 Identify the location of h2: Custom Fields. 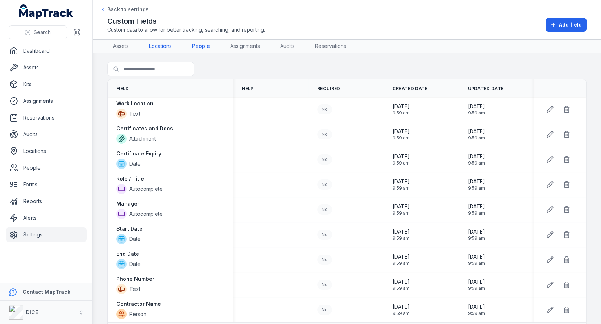
(186, 21).